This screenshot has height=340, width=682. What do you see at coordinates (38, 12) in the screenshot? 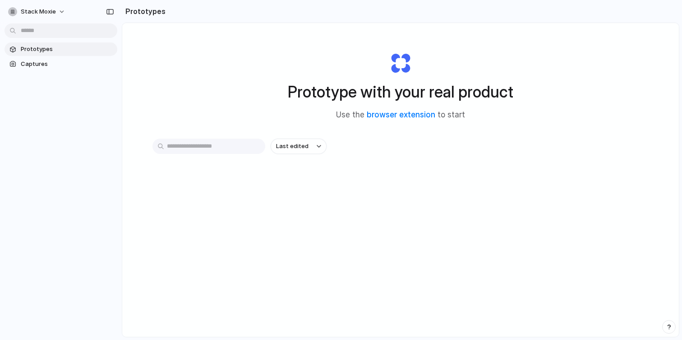
I see `span: Stack Moxie` at bounding box center [38, 12].